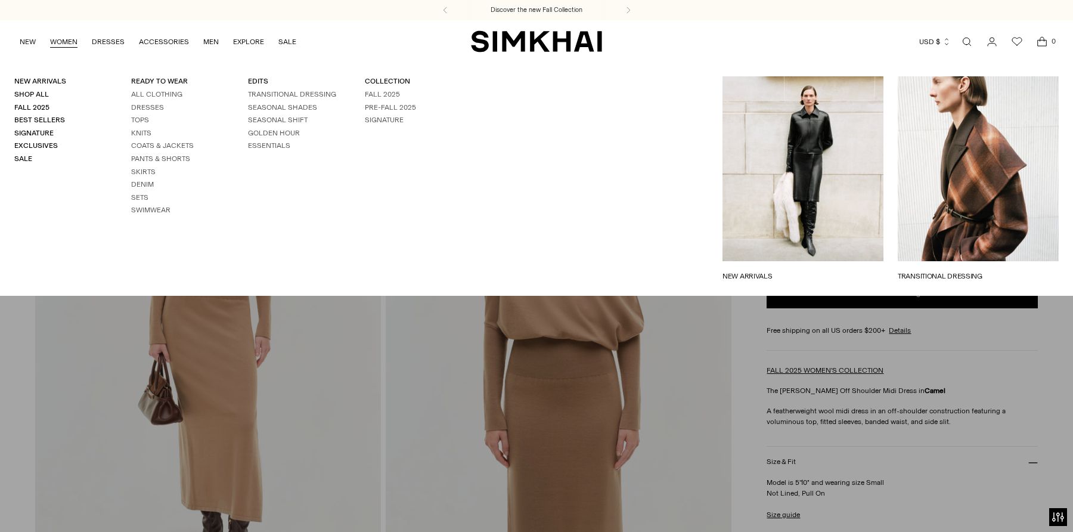 The height and width of the screenshot is (532, 1073). I want to click on a: Open cart modal, so click(1042, 42).